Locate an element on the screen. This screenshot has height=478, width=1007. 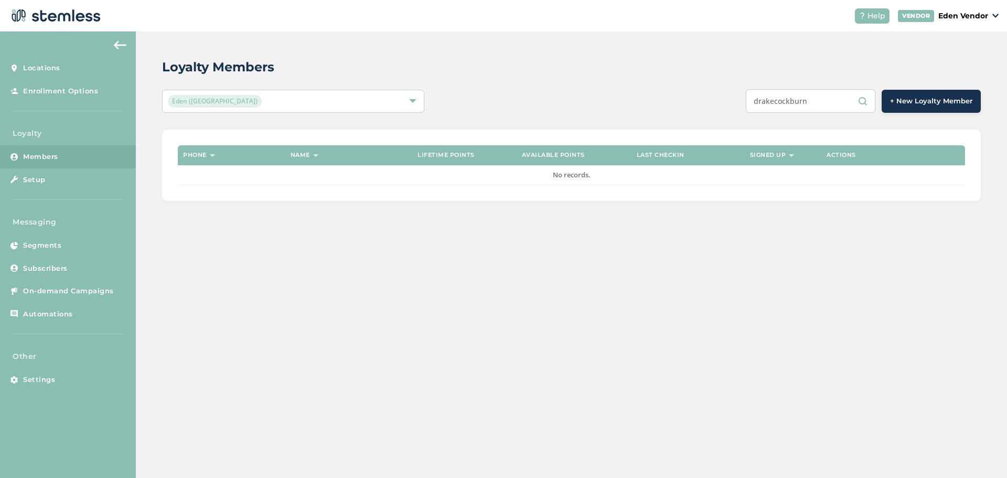
div: VENDOR is located at coordinates (915, 16).